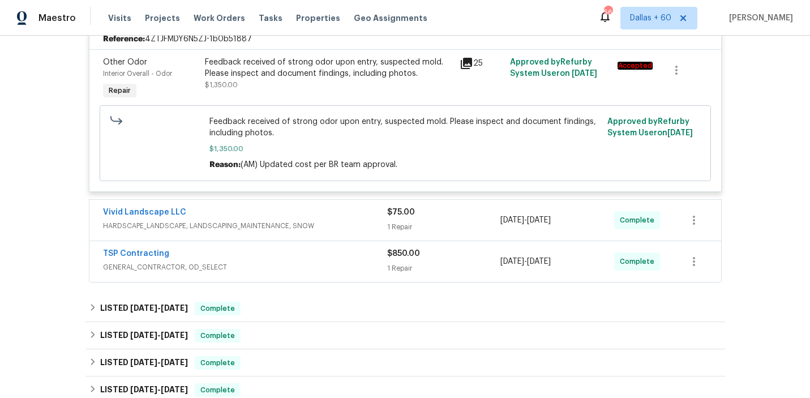  I want to click on b: Reference:, so click(124, 39).